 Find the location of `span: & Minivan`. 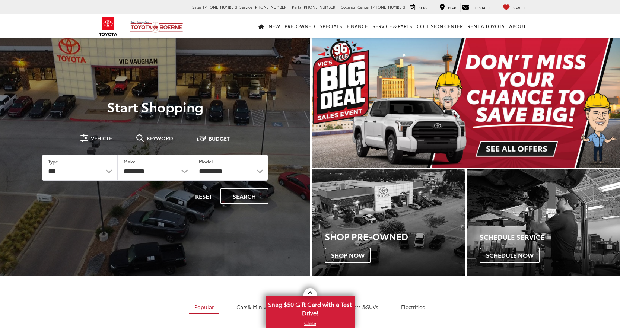

span: & Minivan is located at coordinates (260, 307).